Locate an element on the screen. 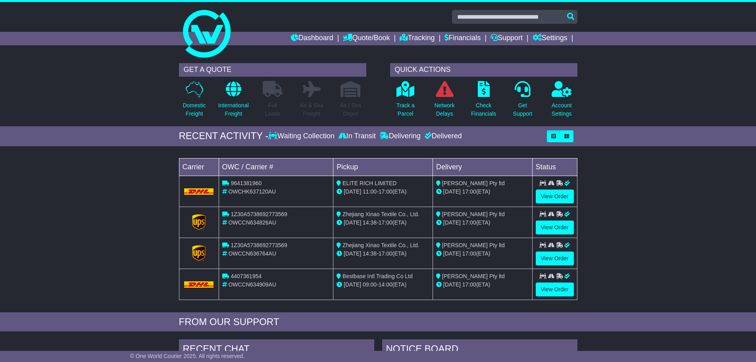  p: Get Support is located at coordinates (522, 110).